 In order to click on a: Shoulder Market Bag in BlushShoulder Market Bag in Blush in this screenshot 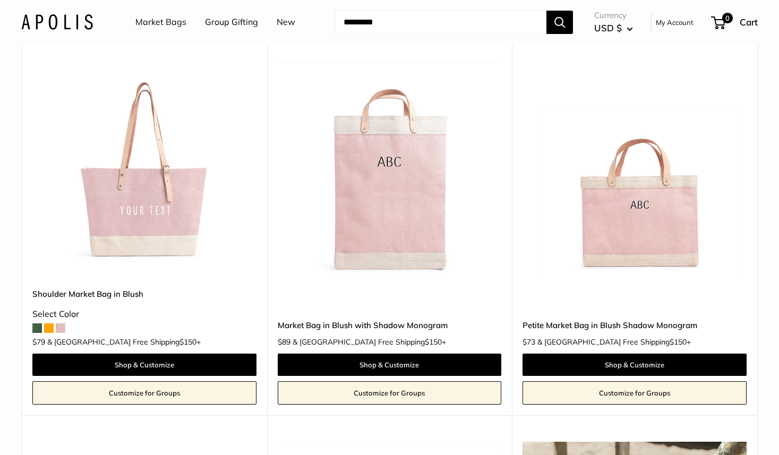, I will do `click(144, 165)`.